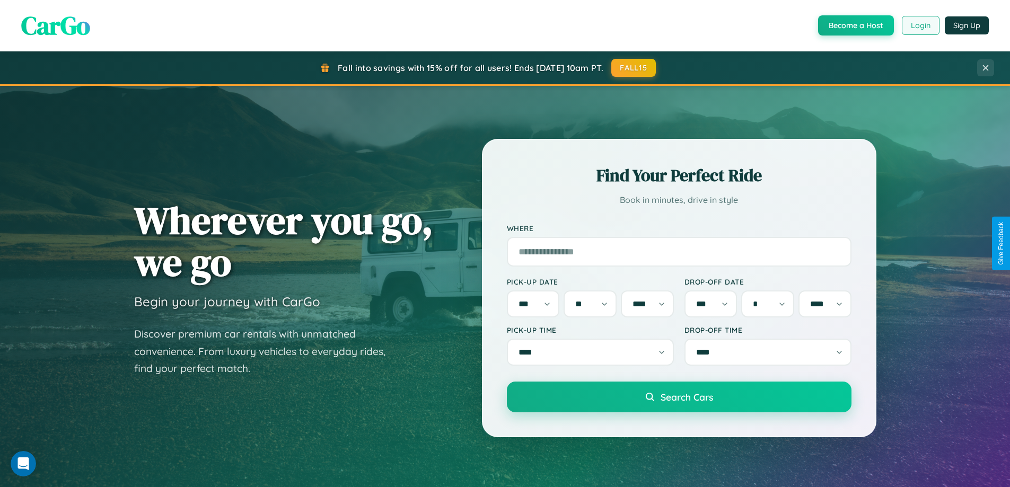 Image resolution: width=1010 pixels, height=487 pixels. Describe the element at coordinates (966, 25) in the screenshot. I see `button: Sign Up` at that location.